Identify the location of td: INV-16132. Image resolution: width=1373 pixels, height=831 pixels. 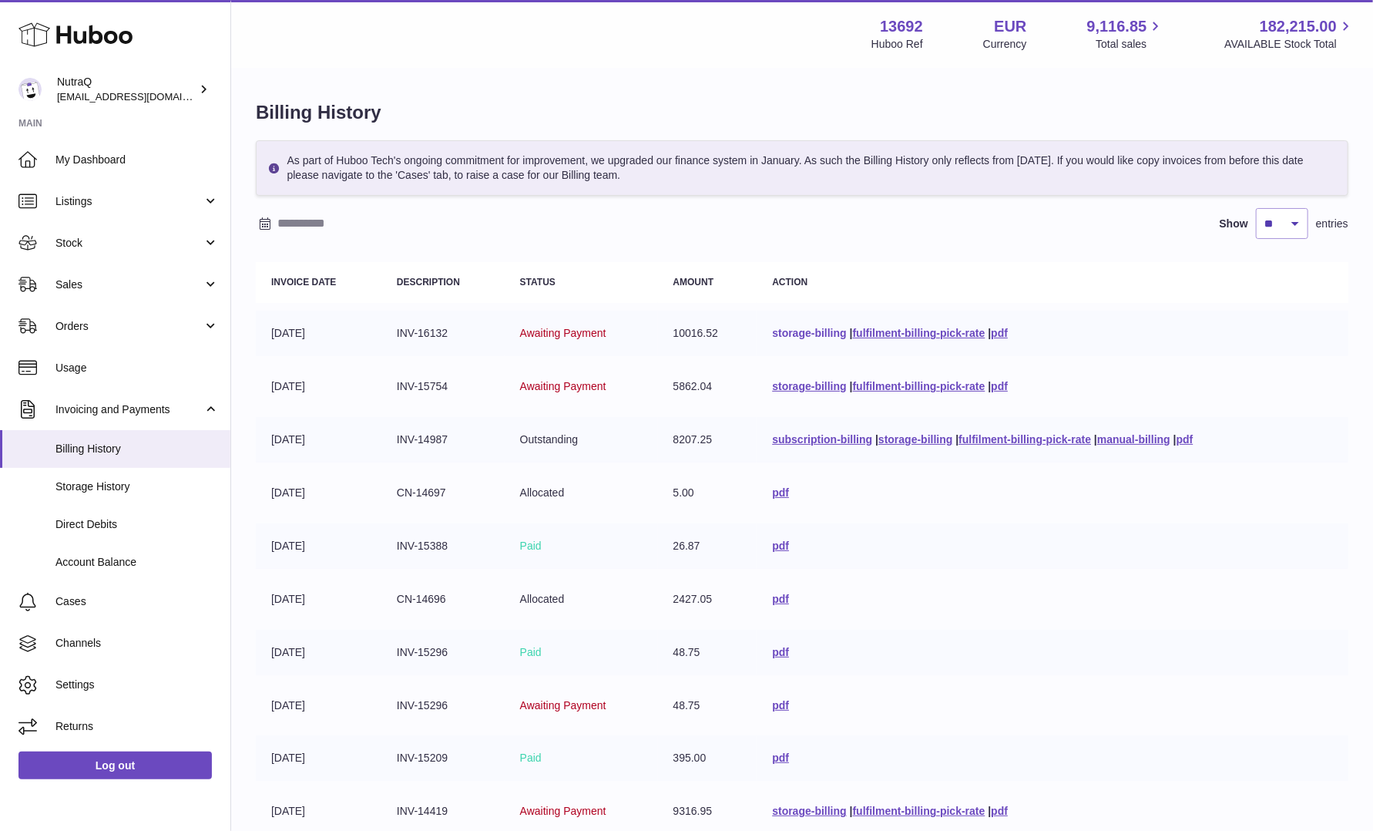
(443, 333).